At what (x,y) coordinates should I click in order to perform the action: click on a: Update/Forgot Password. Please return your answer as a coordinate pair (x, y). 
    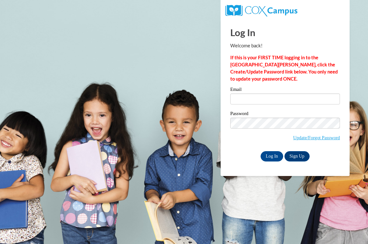
    Looking at the image, I should click on (316, 138).